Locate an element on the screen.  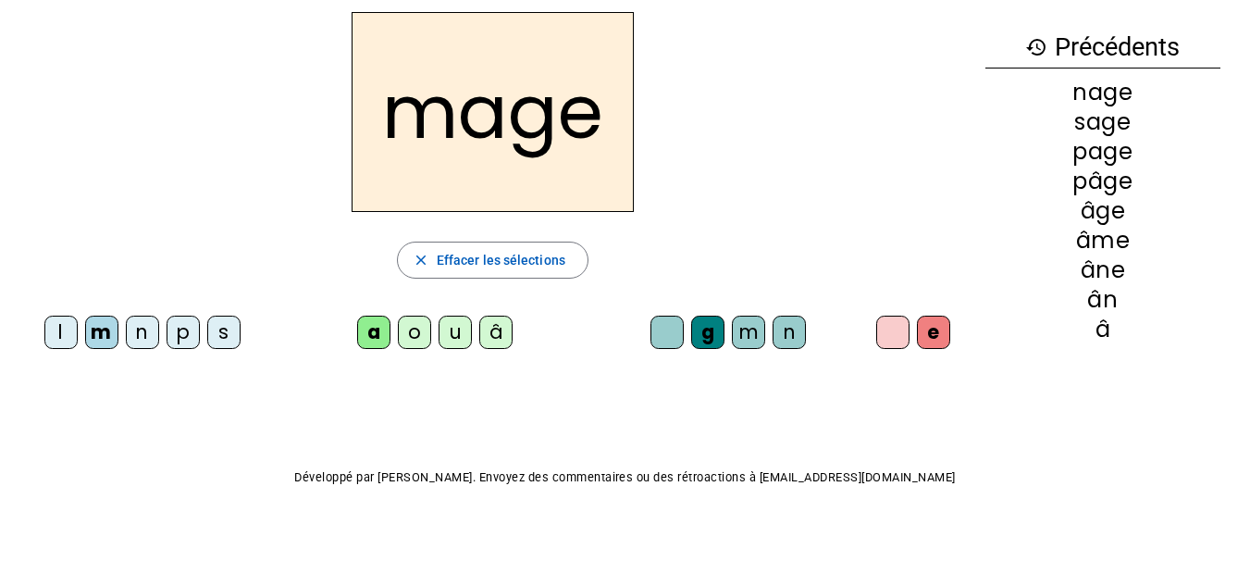
div: âge is located at coordinates (1103, 211).